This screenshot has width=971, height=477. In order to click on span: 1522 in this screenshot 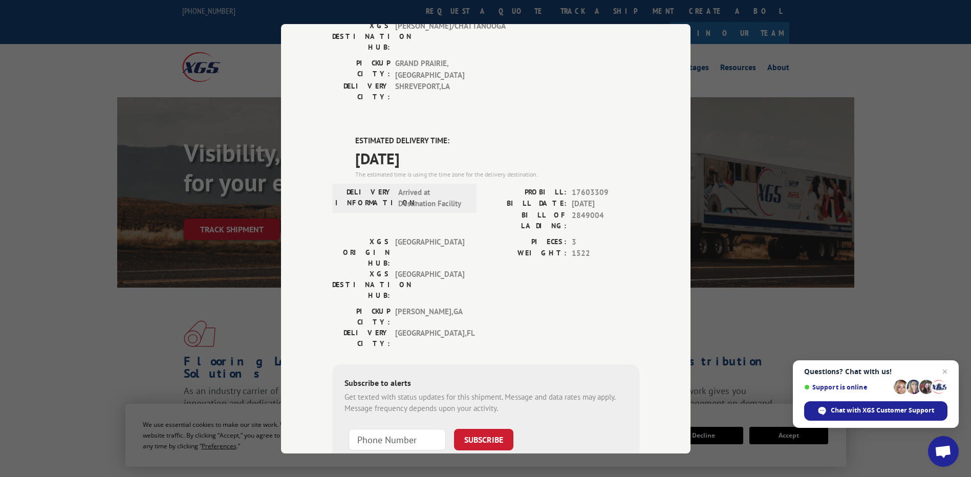, I will do `click(605, 253)`.